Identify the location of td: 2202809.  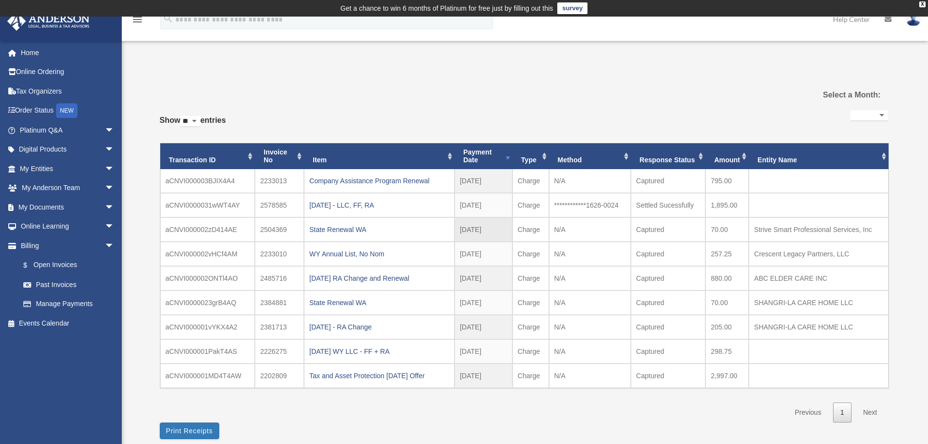
(279, 376).